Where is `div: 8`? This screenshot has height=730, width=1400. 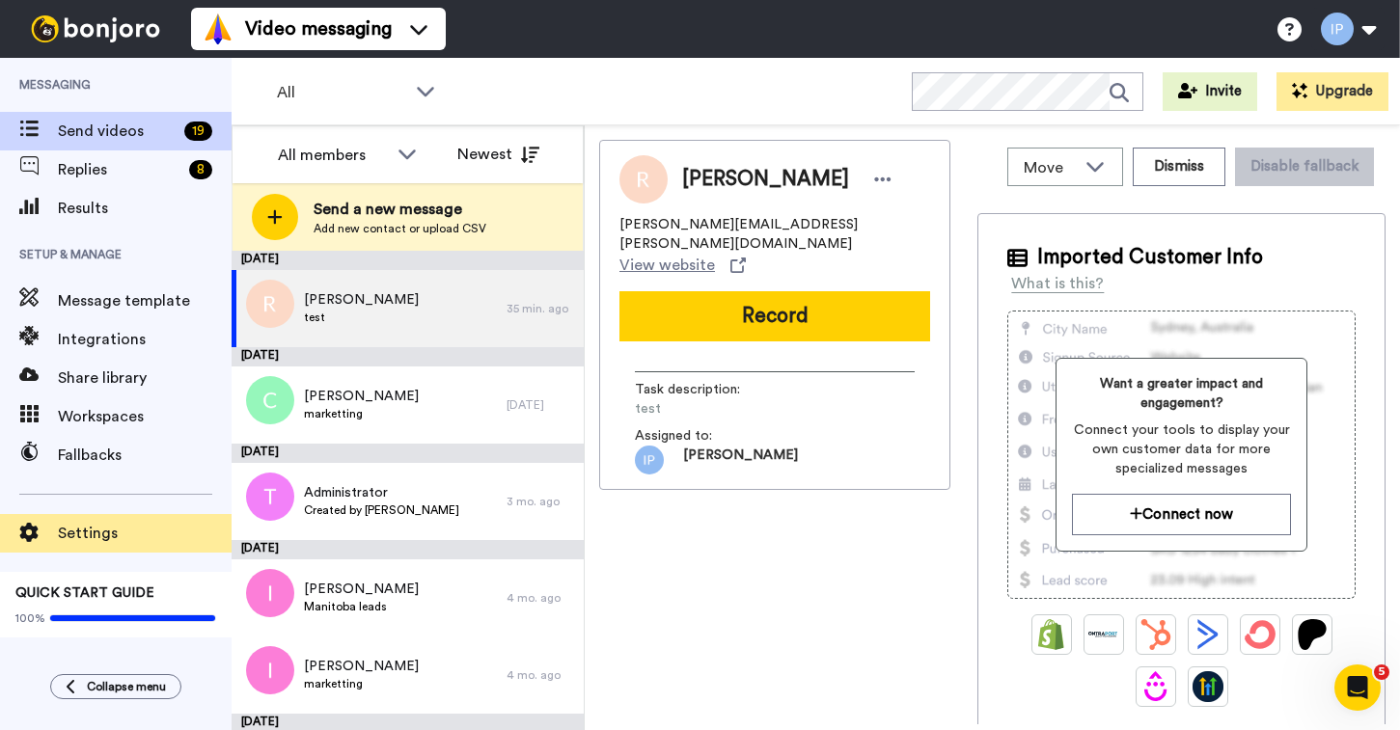
div: 8 is located at coordinates (201, 170).